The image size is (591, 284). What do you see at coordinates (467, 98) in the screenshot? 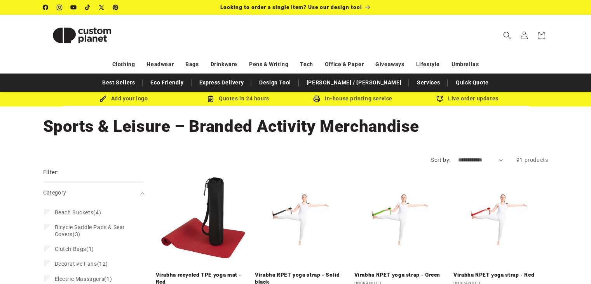
I see `div: Live order updates` at bounding box center [467, 98].